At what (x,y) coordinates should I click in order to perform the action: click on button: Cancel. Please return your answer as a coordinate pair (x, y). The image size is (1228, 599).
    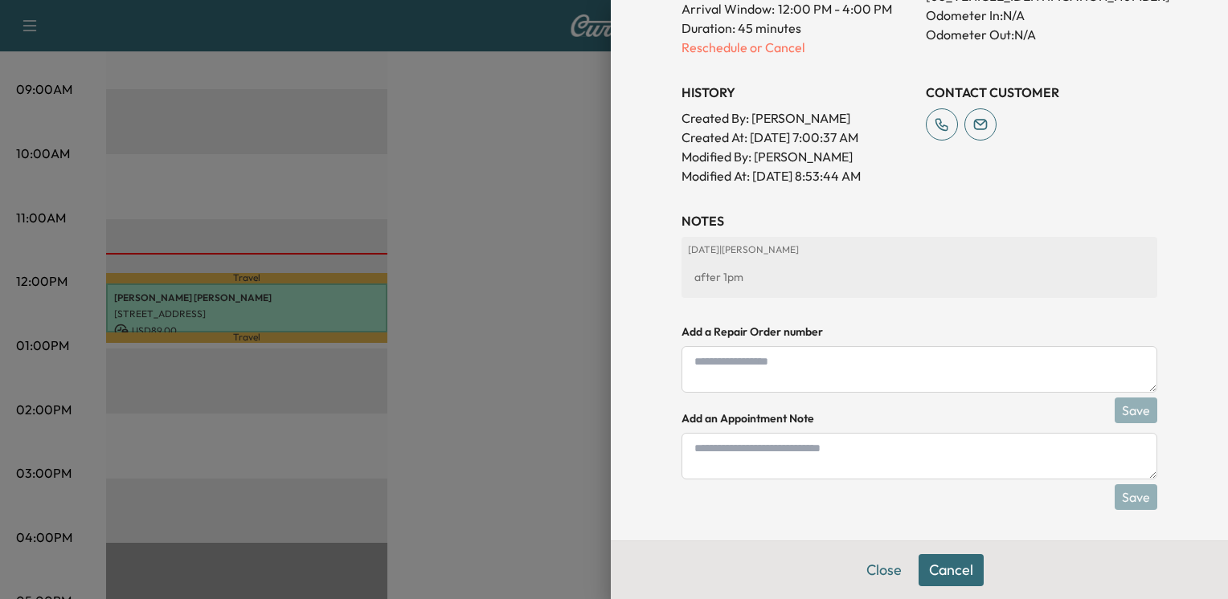
    Looking at the image, I should click on (950, 570).